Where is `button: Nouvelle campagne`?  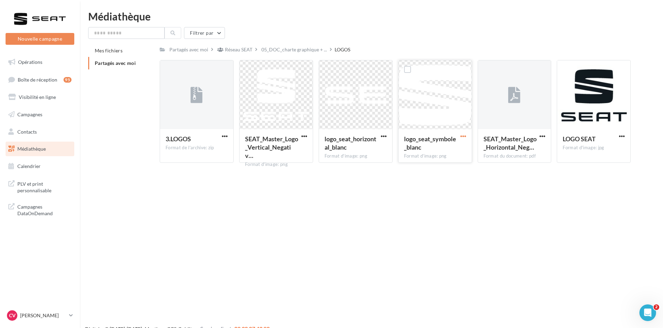 button: Nouvelle campagne is located at coordinates (40, 39).